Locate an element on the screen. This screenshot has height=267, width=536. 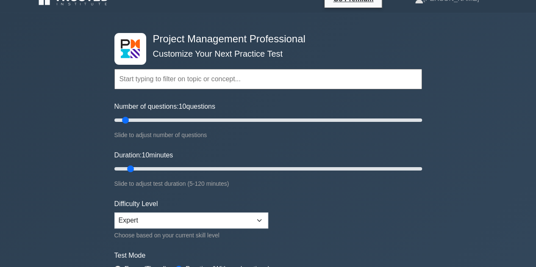
label: Difficulty Level is located at coordinates (136, 204).